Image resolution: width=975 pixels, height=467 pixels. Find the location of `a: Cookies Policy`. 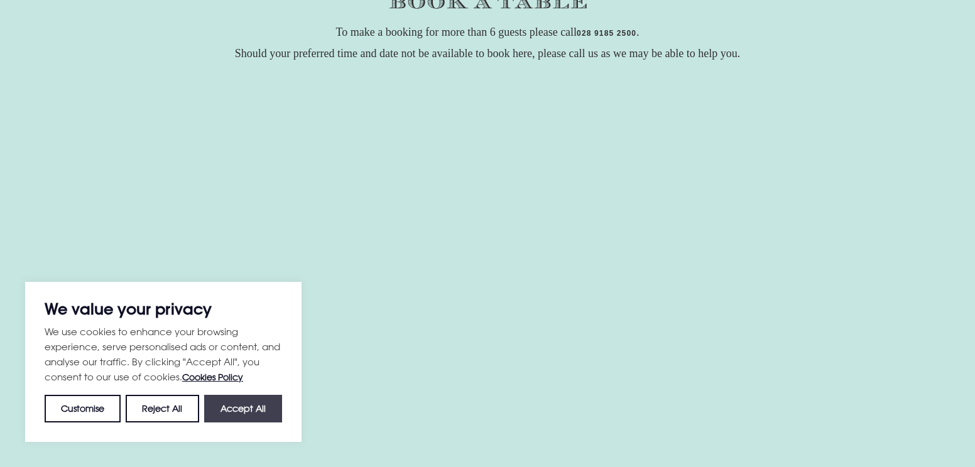

a: Cookies Policy is located at coordinates (212, 377).